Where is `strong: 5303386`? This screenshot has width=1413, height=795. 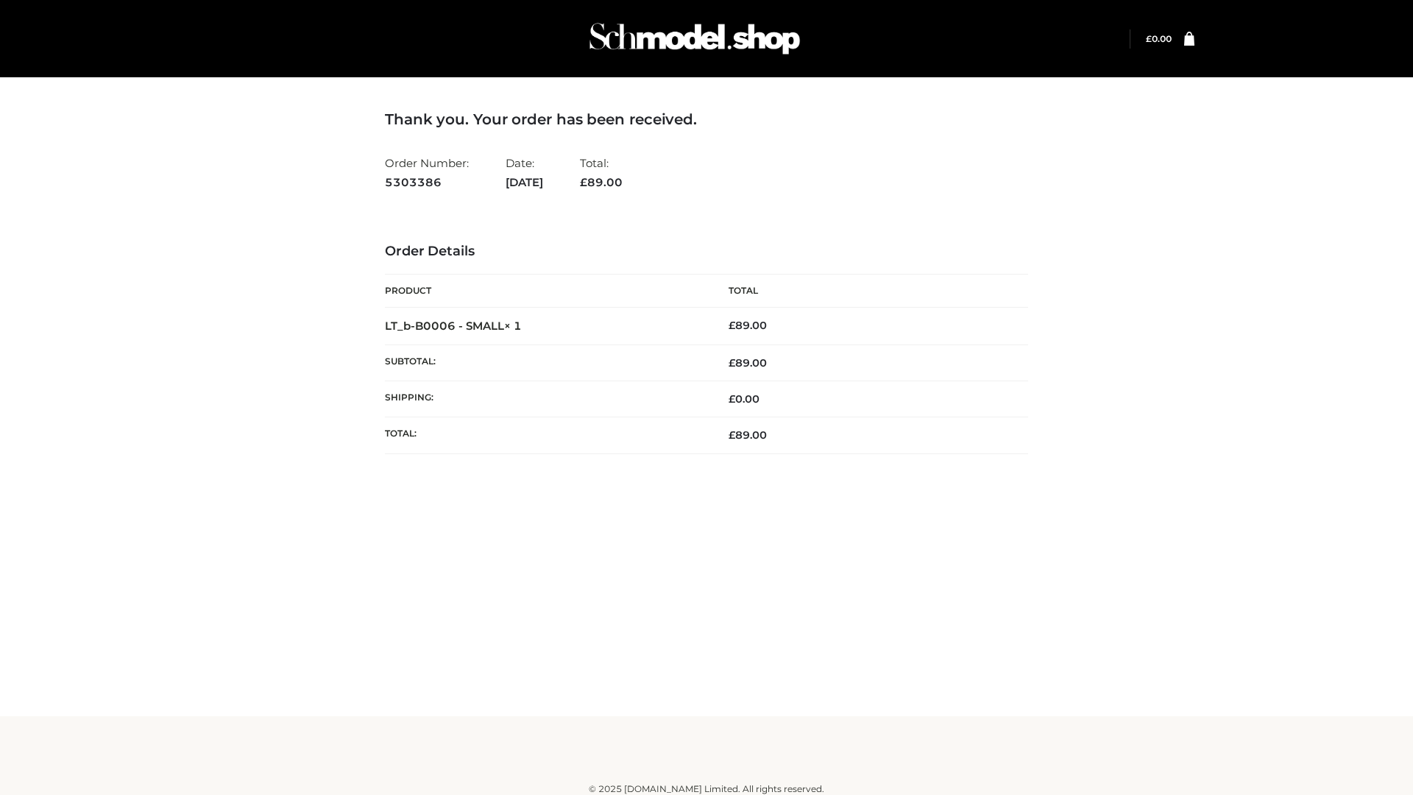
strong: 5303386 is located at coordinates (427, 183).